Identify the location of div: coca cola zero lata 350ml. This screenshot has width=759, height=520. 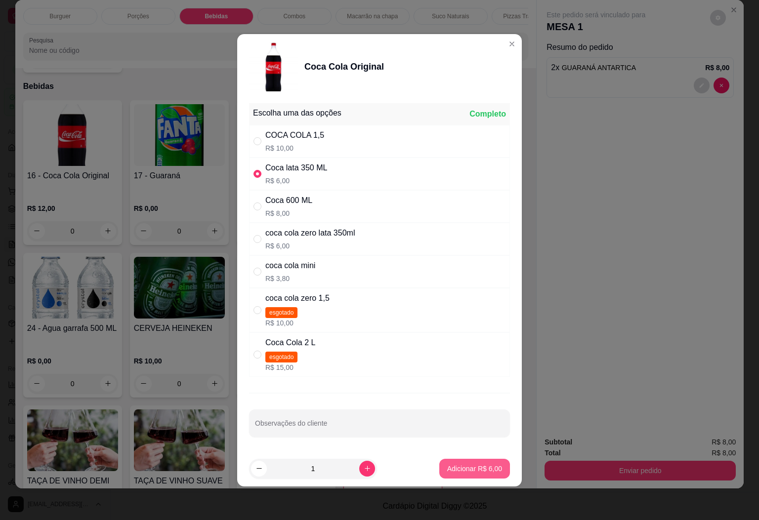
(310, 233).